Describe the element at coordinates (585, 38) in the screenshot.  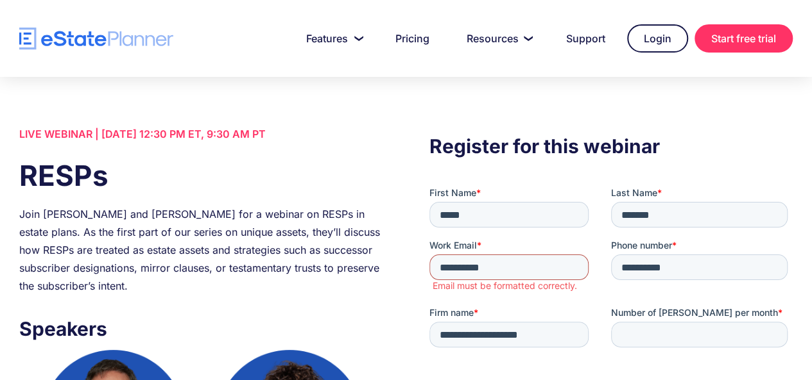
I see `a: Support` at that location.